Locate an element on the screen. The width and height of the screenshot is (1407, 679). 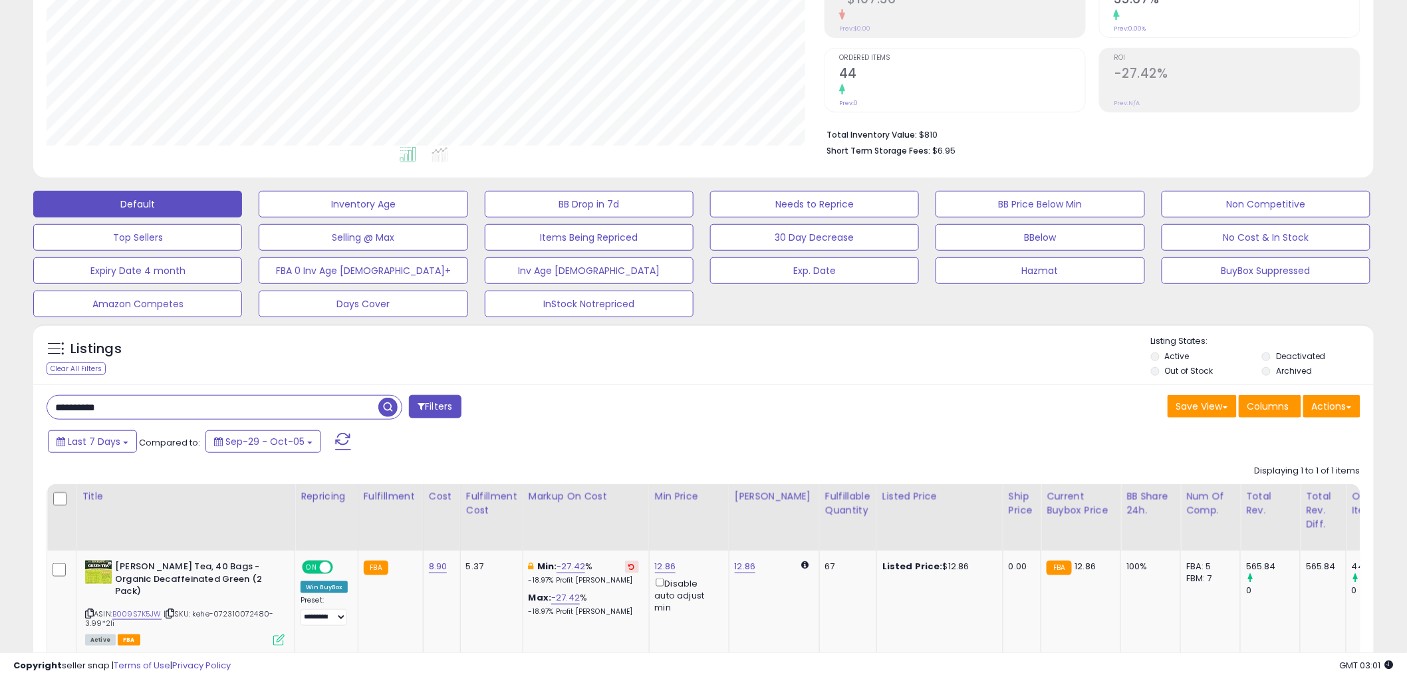
label: Out of Stock is located at coordinates (1189, 370).